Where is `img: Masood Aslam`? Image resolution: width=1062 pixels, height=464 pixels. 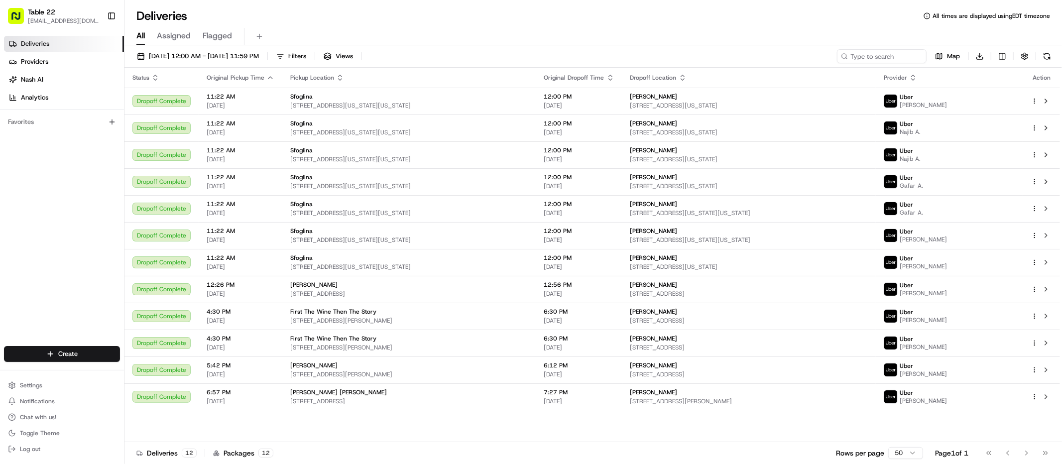 img: Masood Aslam is located at coordinates (18, 153).